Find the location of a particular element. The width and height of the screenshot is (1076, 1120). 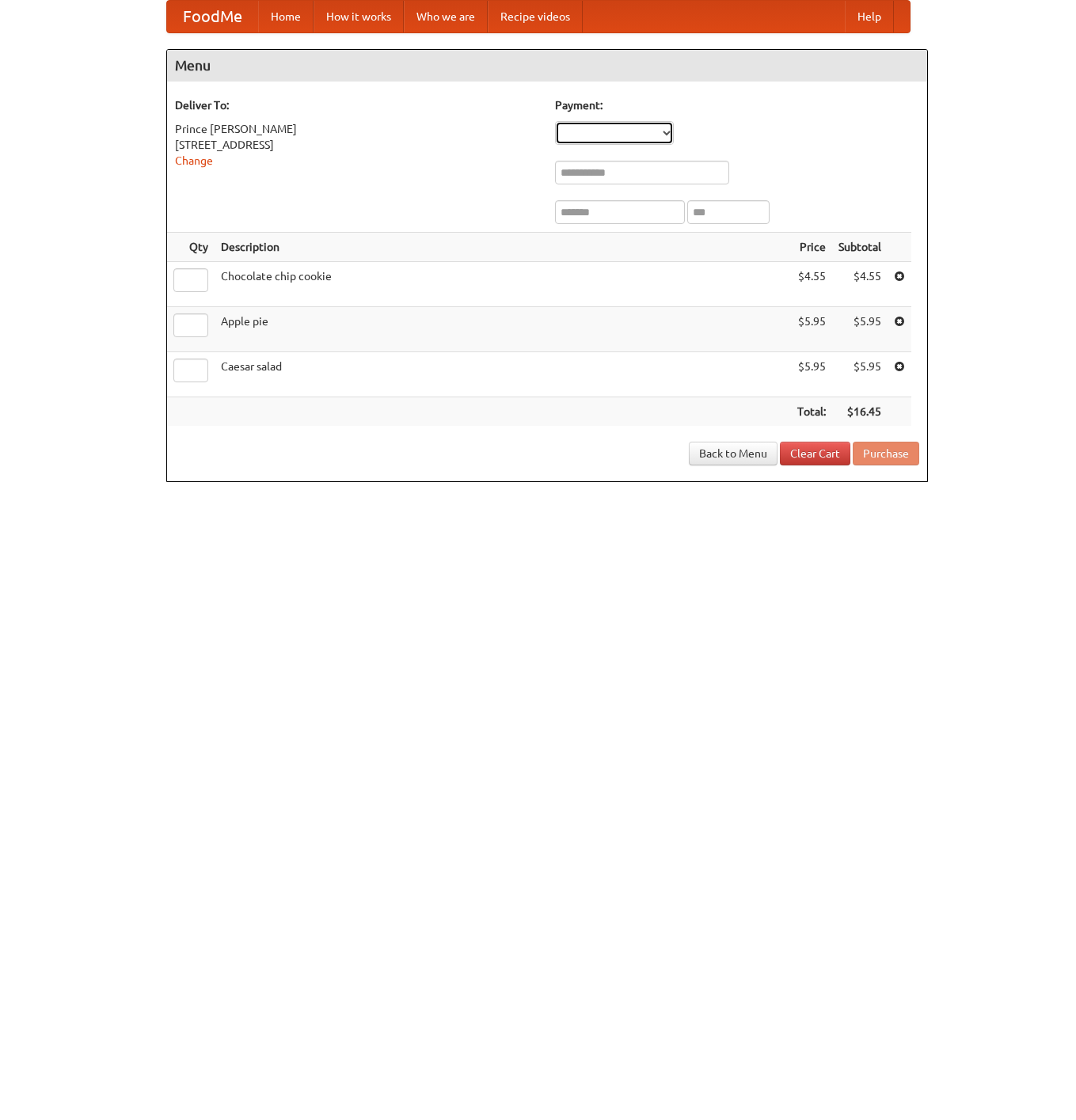

h4: Menu is located at coordinates (547, 66).